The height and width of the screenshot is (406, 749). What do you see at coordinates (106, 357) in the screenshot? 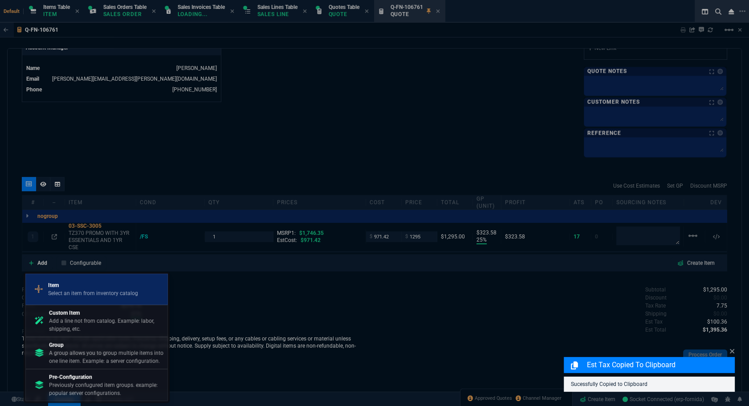
I see `p: A group allows you to group multiple items into one line item. Example: a server configuration.` at bounding box center [106, 357].